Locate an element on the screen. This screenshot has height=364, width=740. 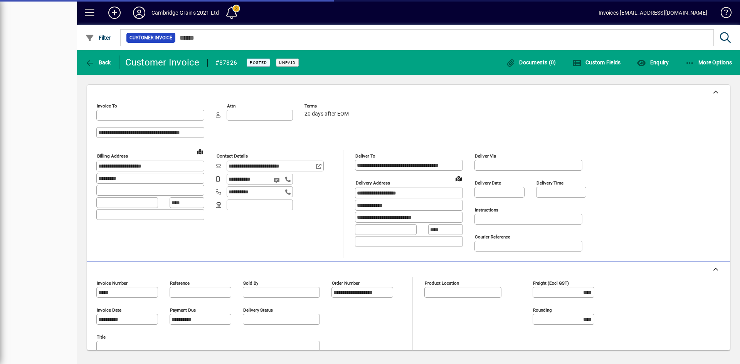
div: #87826 is located at coordinates (226, 63).